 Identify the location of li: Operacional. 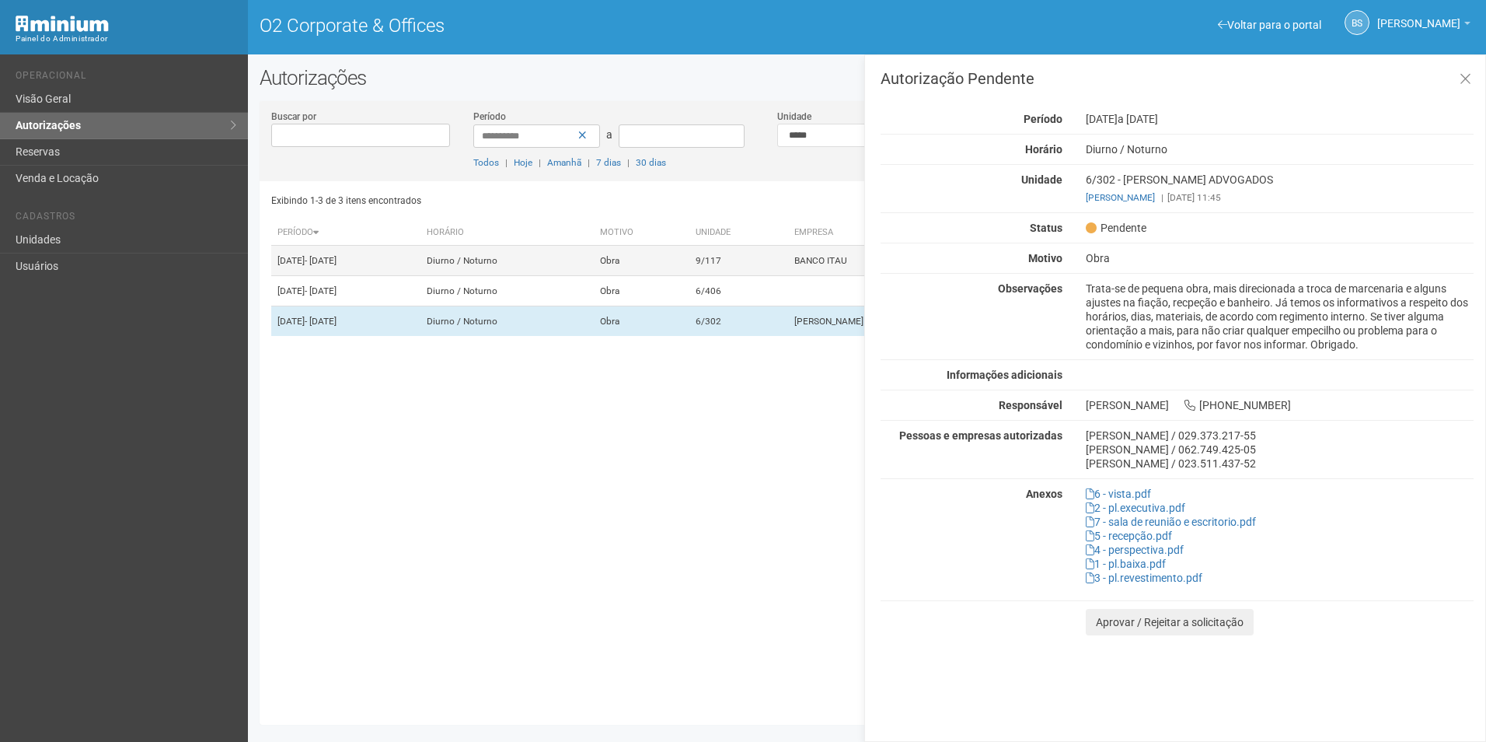
(126, 78).